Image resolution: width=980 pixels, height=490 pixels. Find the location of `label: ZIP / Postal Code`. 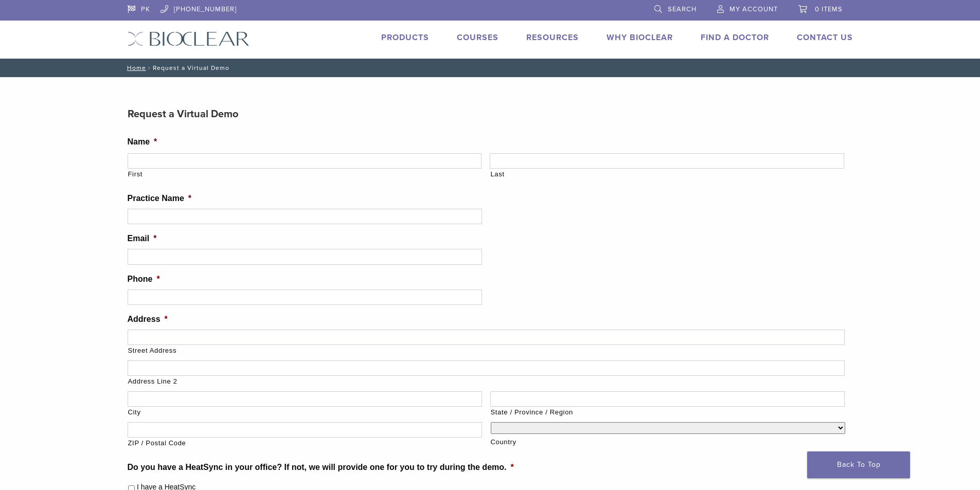

label: ZIP / Postal Code is located at coordinates (305, 443).